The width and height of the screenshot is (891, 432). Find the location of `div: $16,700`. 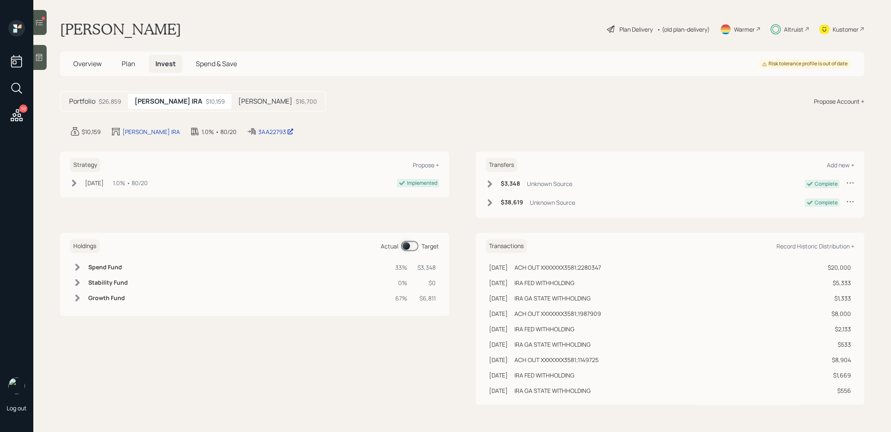

div: $16,700 is located at coordinates (306, 101).